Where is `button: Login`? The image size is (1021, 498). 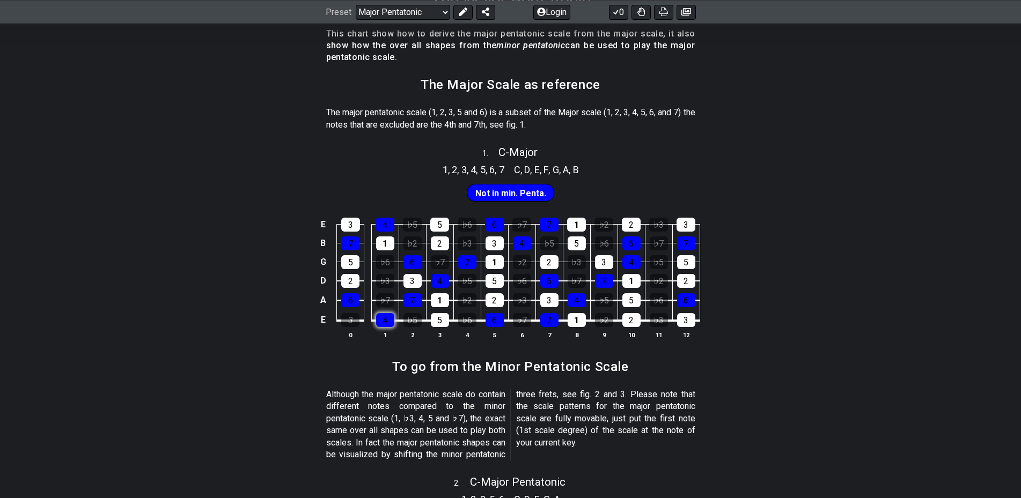
button: Login is located at coordinates (551, 12).